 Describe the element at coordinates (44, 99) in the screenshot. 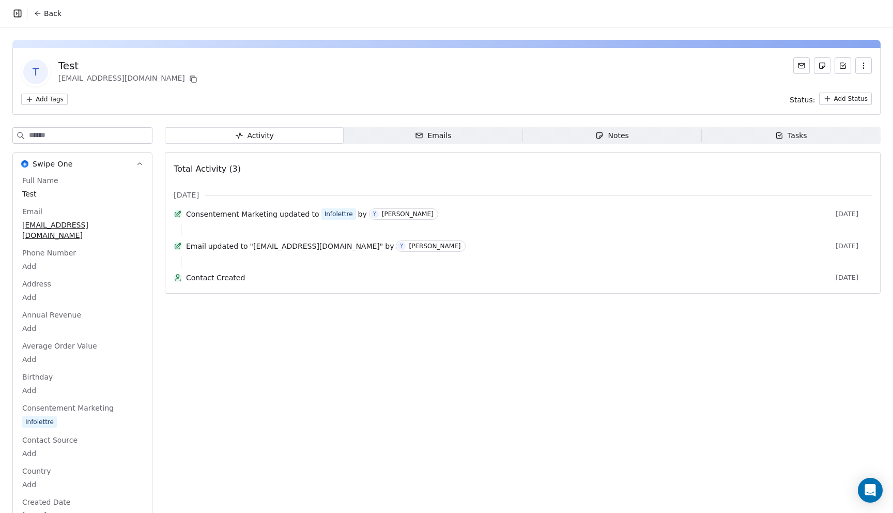

I see `button: Add Tags` at that location.